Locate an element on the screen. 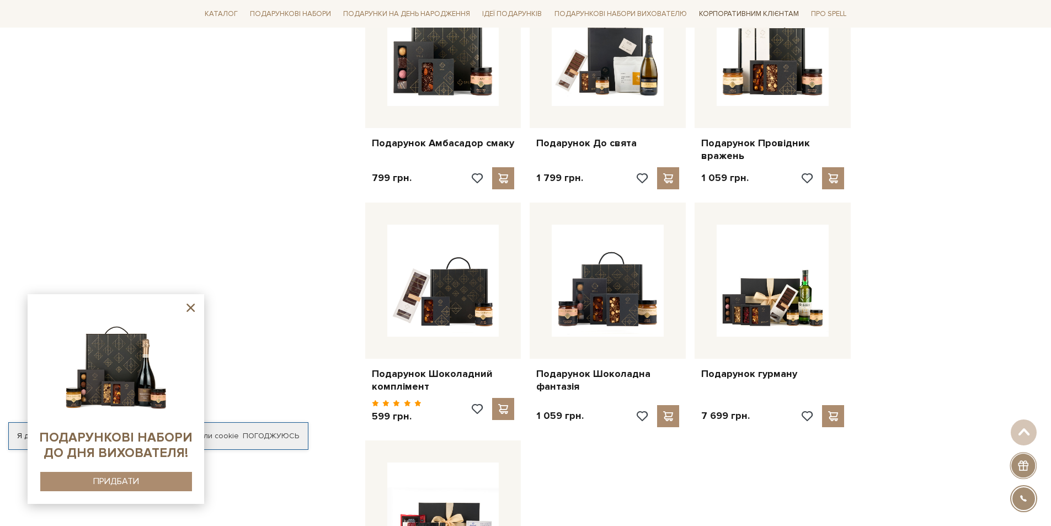  a: Ідеї подарунків is located at coordinates (512, 14).